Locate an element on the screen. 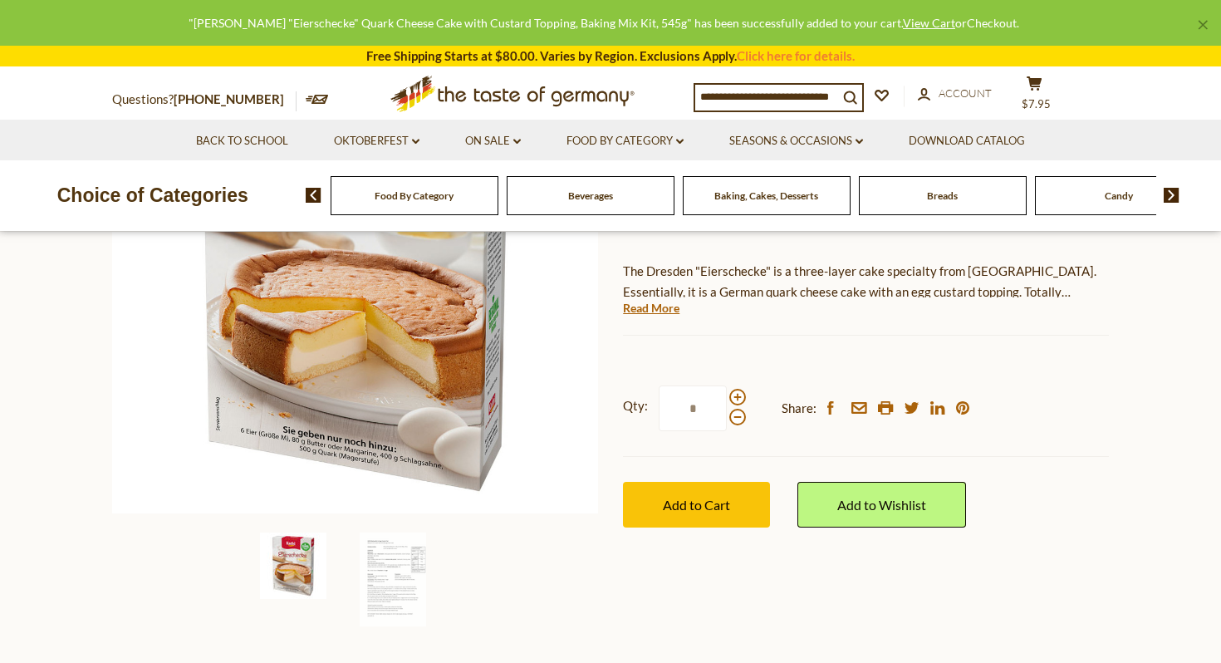 This screenshot has height=663, width=1221. a: Breads is located at coordinates (942, 195).